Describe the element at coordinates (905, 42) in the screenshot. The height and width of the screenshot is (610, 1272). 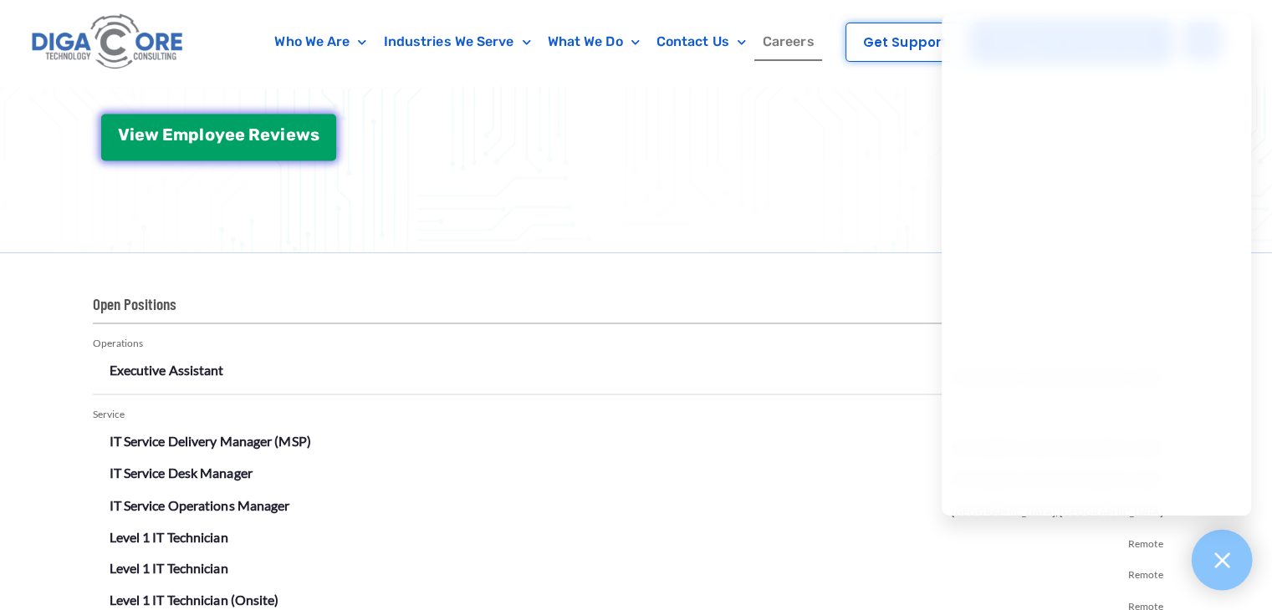
I see `span: Get Support` at that location.